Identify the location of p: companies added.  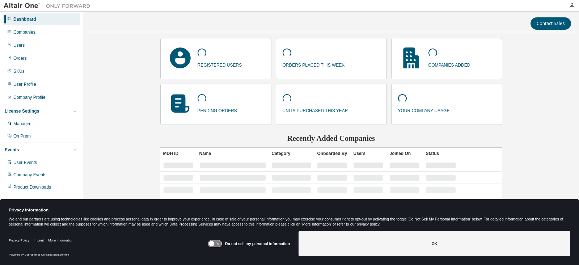
(450, 64).